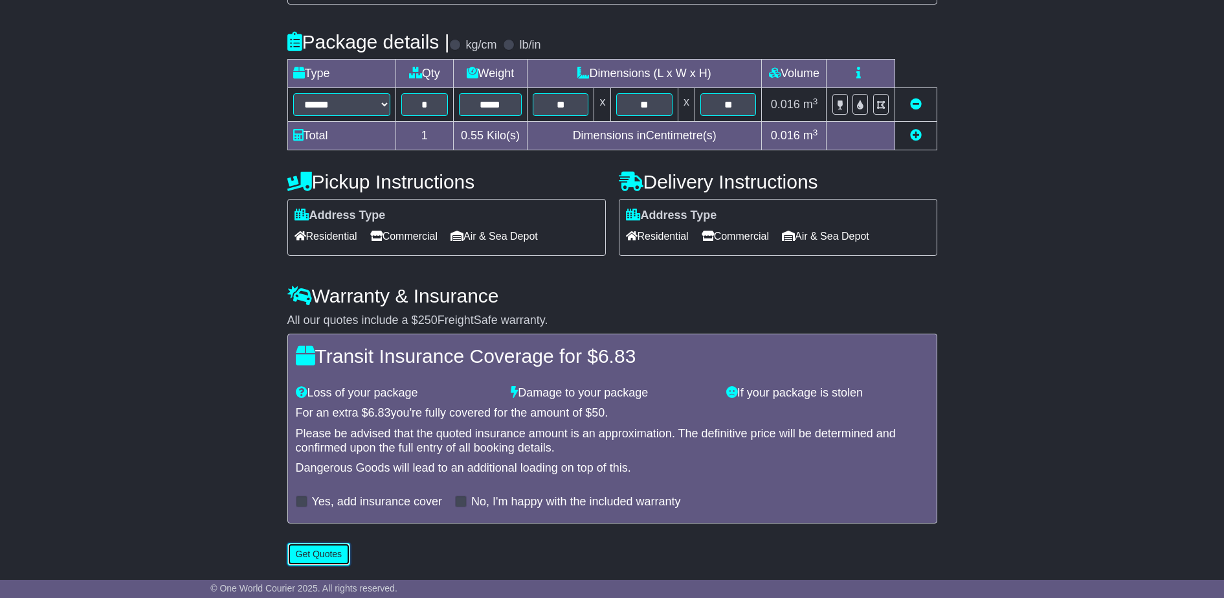  Describe the element at coordinates (612, 393) in the screenshot. I see `div: Damage to your package` at that location.